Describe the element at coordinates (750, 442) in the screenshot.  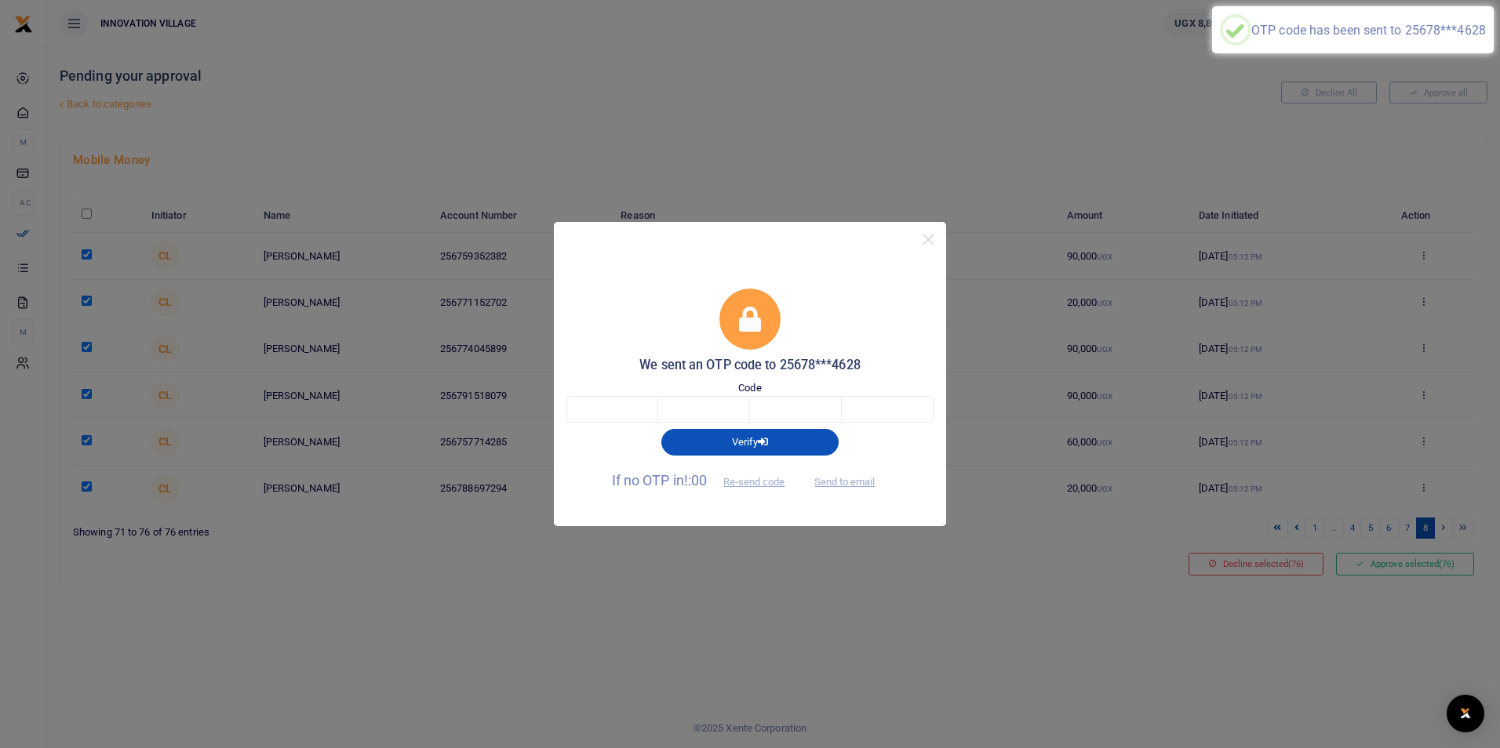
I see `button: Verify` at that location.